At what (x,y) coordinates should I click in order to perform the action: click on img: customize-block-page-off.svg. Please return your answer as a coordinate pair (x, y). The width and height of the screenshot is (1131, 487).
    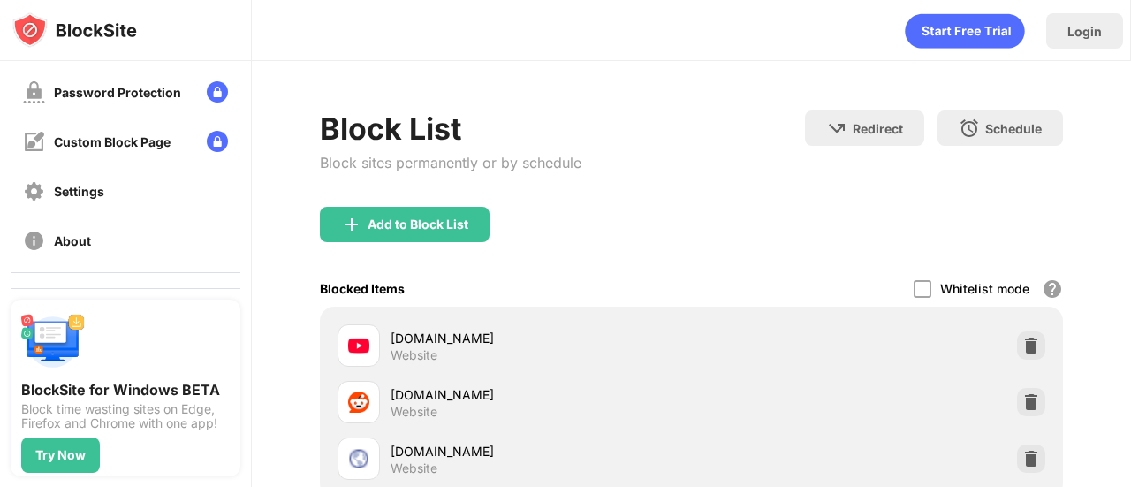
    Looking at the image, I should click on (34, 141).